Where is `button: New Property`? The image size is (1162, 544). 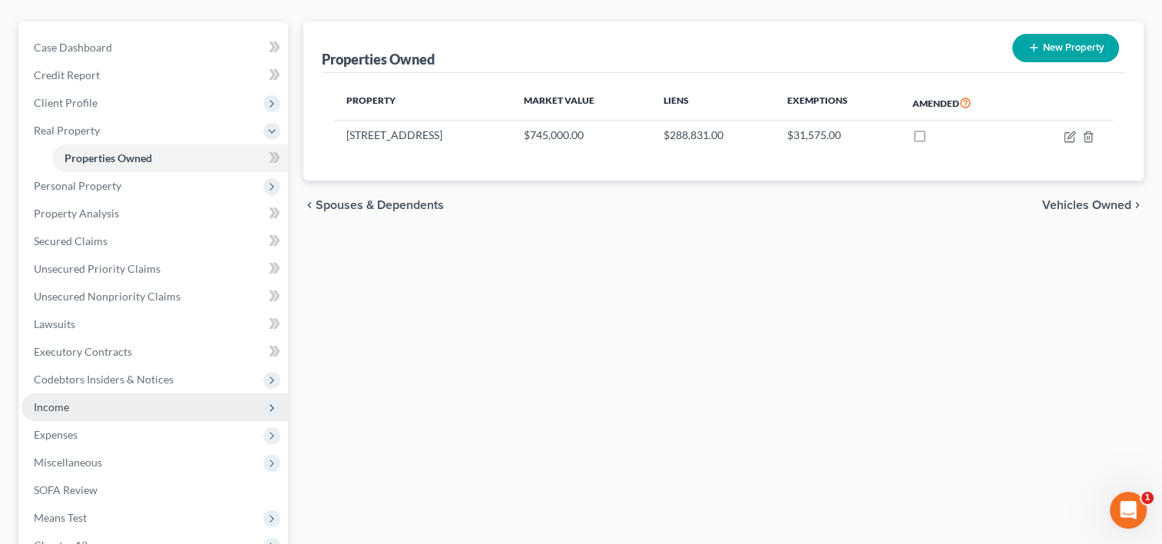
button: New Property is located at coordinates (1065, 48).